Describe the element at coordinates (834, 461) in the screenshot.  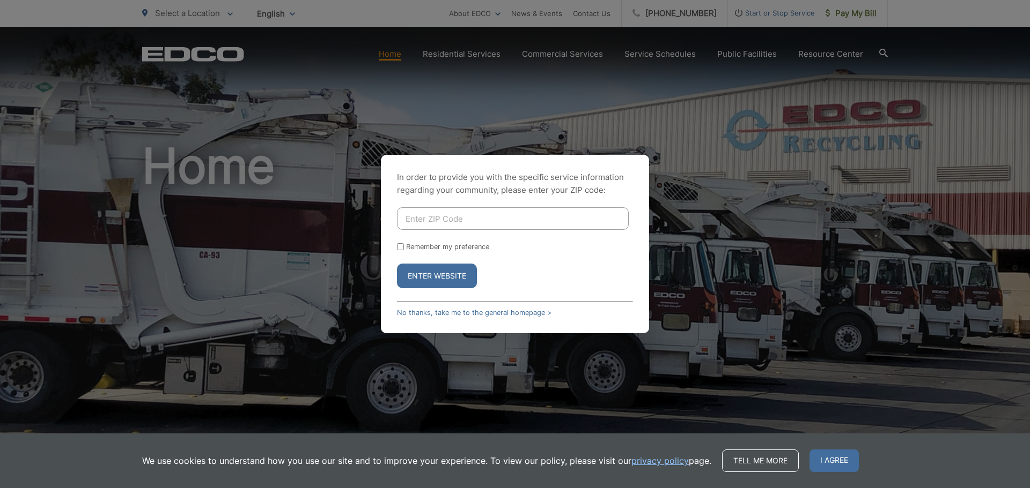
I see `span: I agree` at that location.